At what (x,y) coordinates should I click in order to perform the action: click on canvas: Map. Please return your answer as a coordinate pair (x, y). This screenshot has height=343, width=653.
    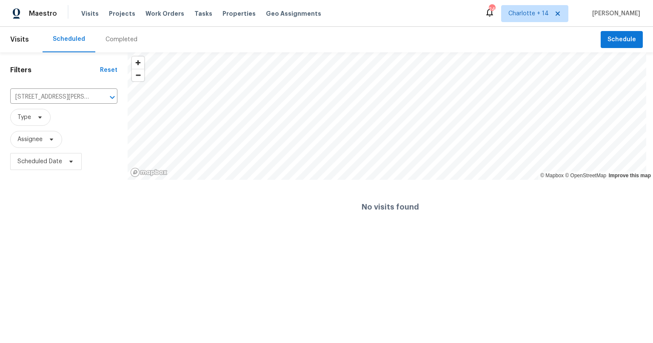
    Looking at the image, I should click on (387, 116).